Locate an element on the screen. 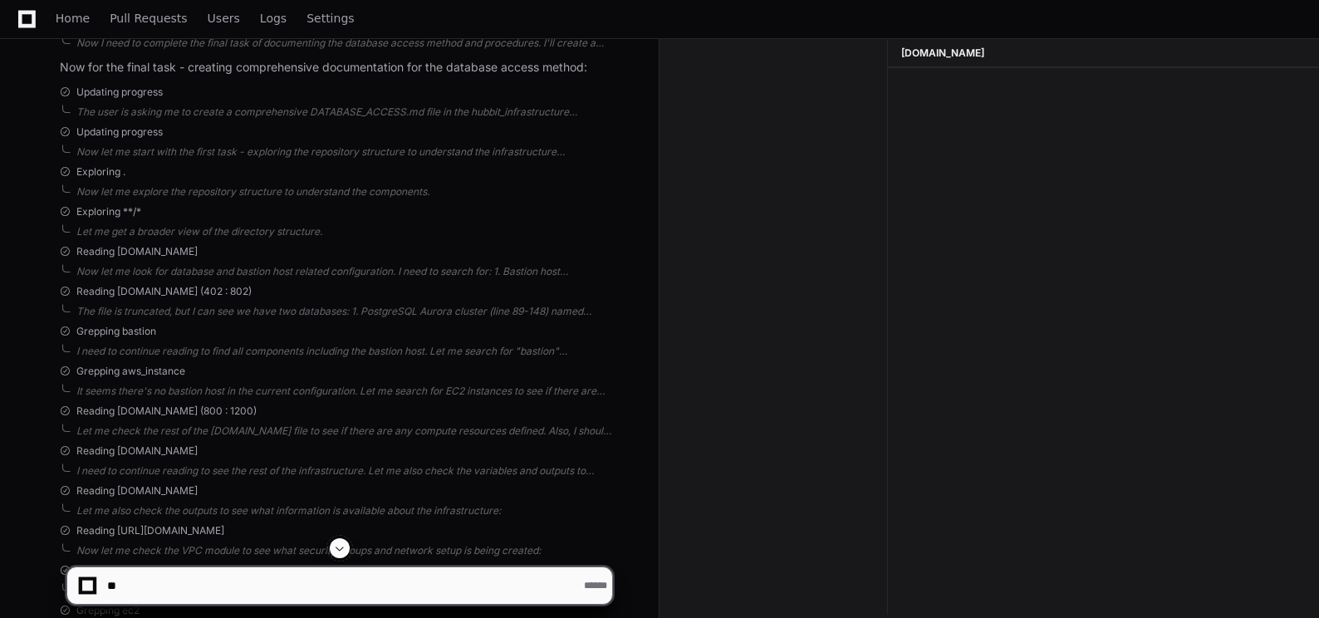 This screenshot has width=1319, height=618. div: I need to continue reading to see the rest of the infrastructure. Let me also check the variables... is located at coordinates (344, 471).